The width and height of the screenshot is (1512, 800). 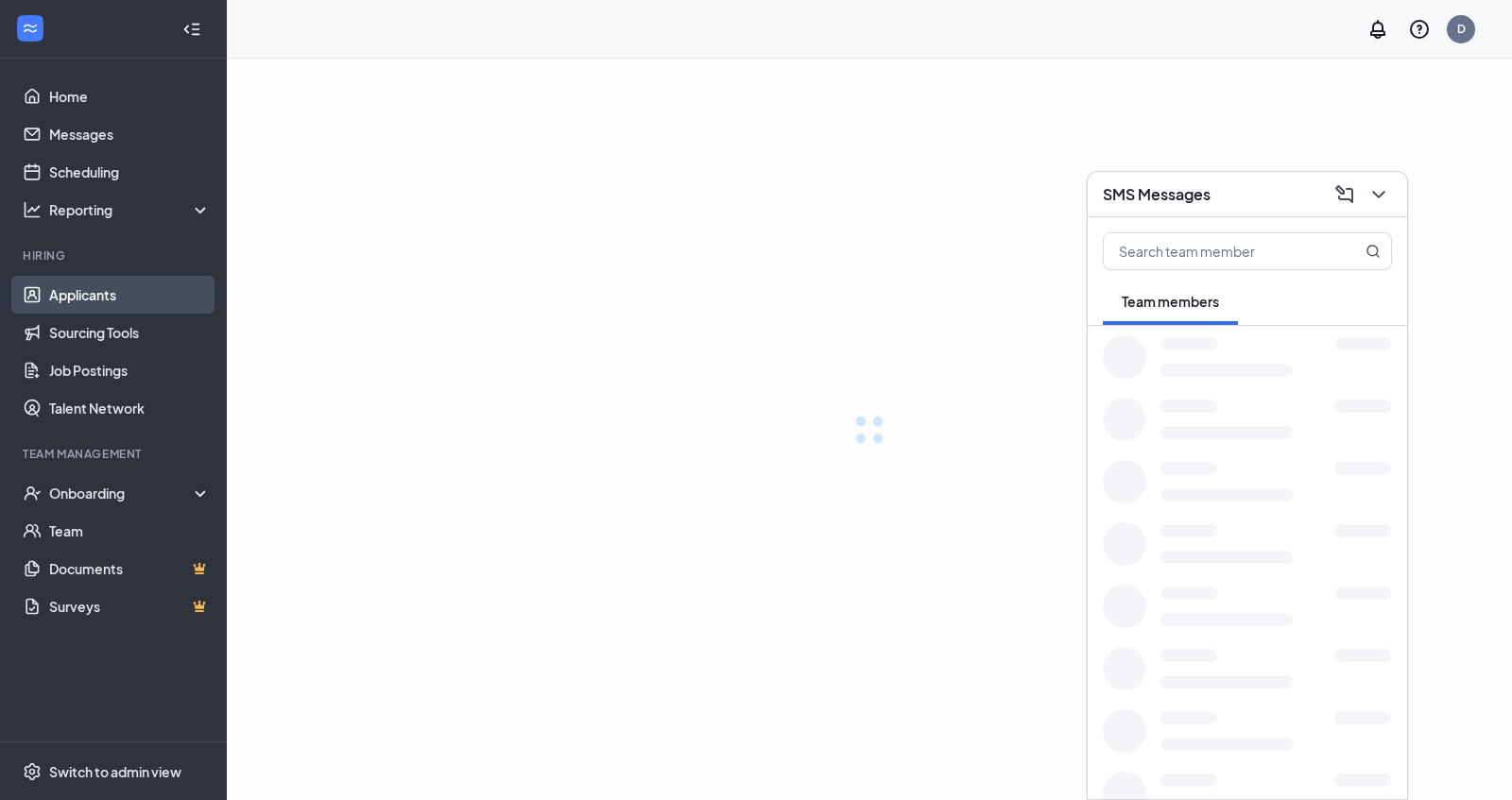 I want to click on div: Hiring, so click(x=115, y=255).